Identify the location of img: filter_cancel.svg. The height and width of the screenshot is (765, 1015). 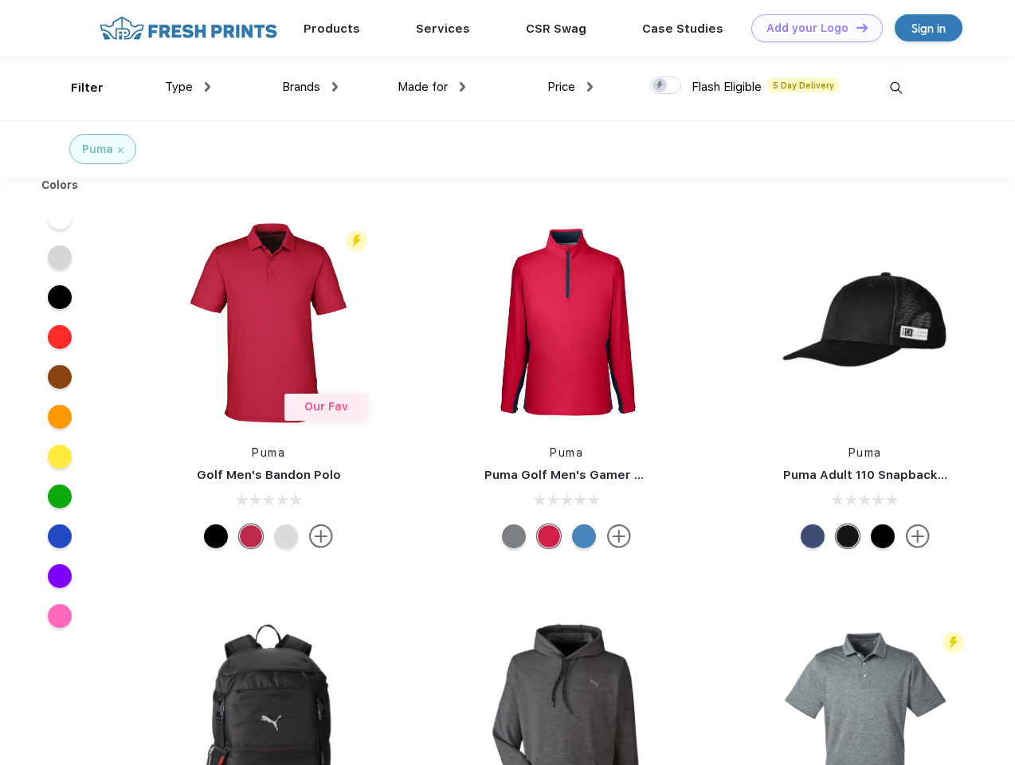
(120, 150).